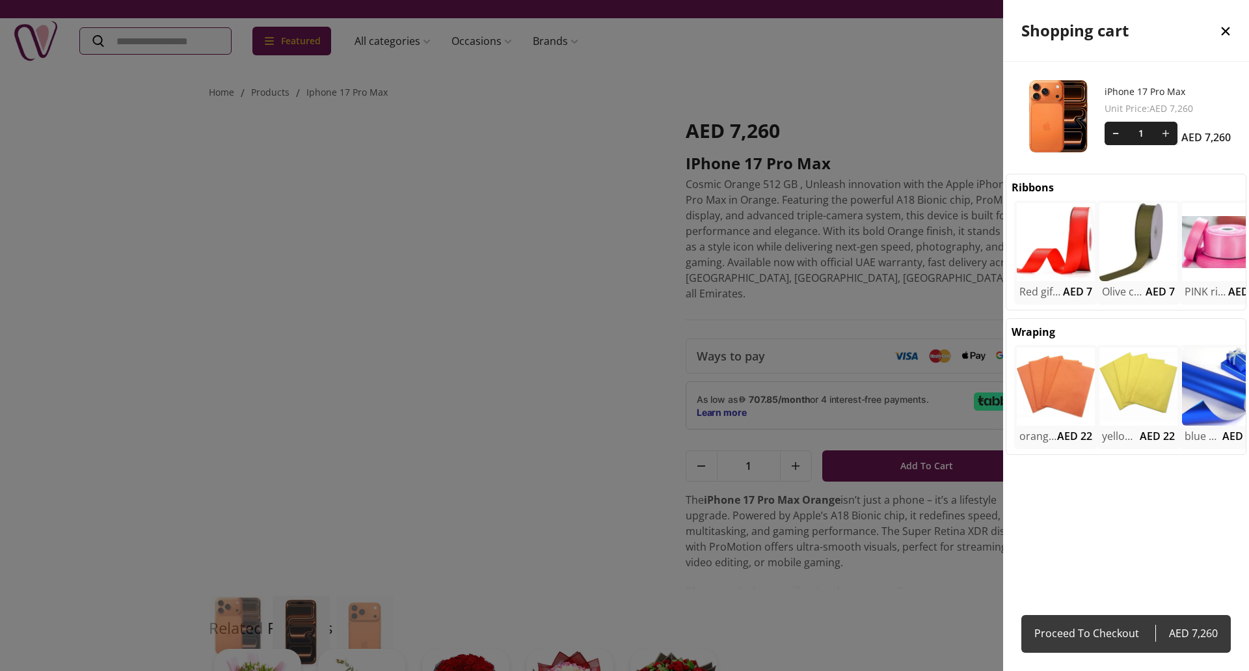  What do you see at coordinates (1138, 397) in the screenshot?
I see `div: uae-gifts-yellow wrappingyellow wrappingAED 22` at bounding box center [1138, 397].